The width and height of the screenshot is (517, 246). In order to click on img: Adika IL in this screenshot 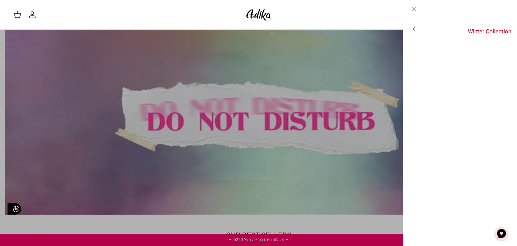, I will do `click(259, 14)`.